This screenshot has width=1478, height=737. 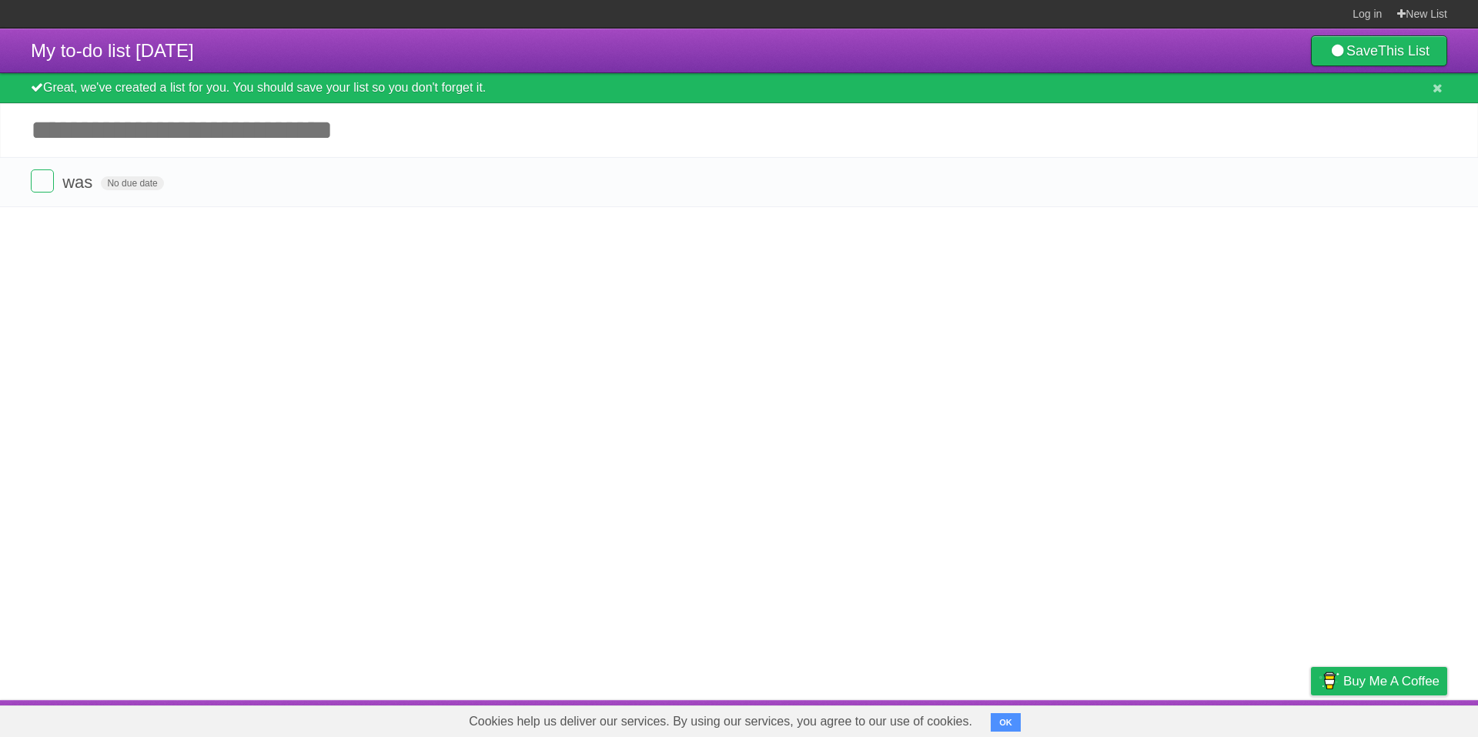 I want to click on img: Buy me a coffee, so click(x=1328, y=680).